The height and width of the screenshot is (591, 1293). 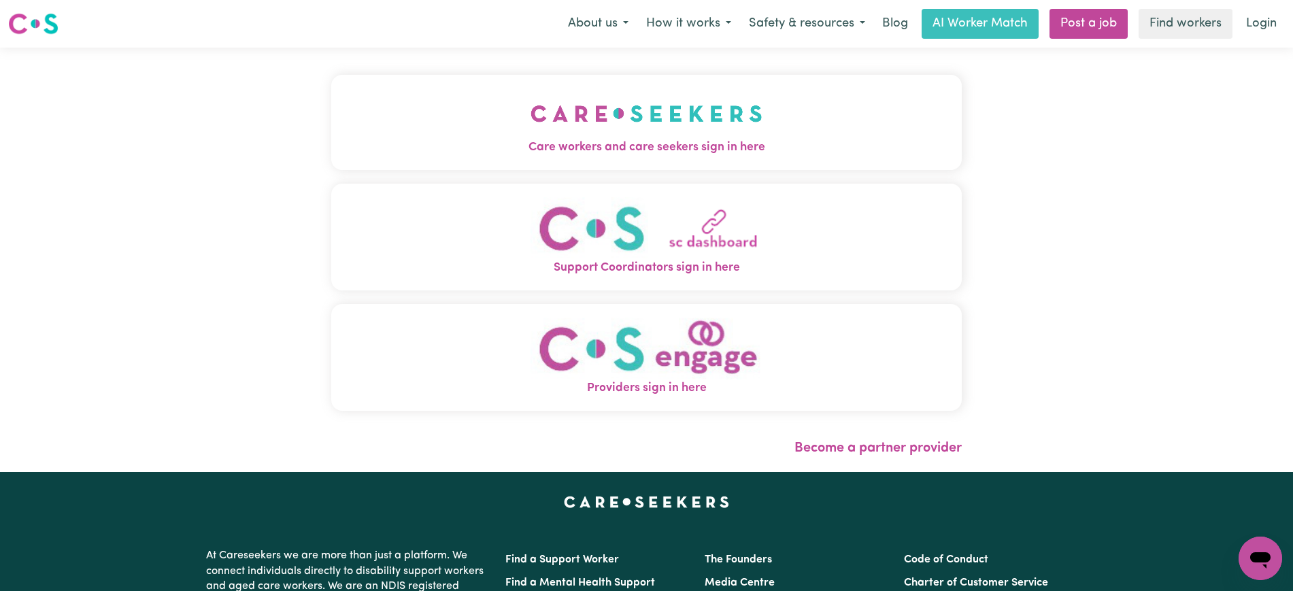 I want to click on a: Login, so click(x=1261, y=24).